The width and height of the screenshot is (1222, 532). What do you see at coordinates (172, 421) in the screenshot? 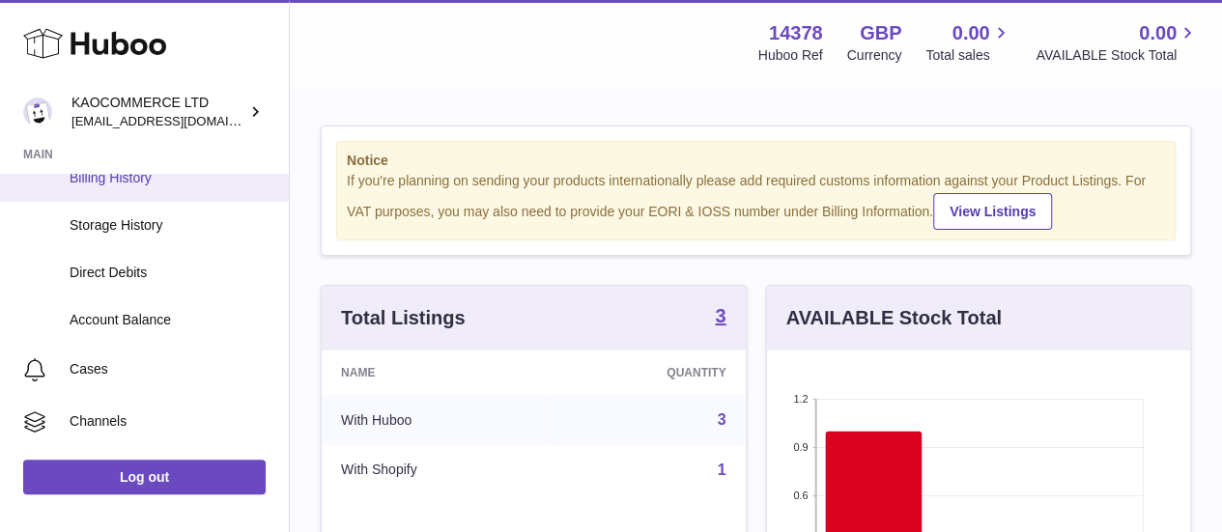
I see `span: Channels` at bounding box center [172, 421].